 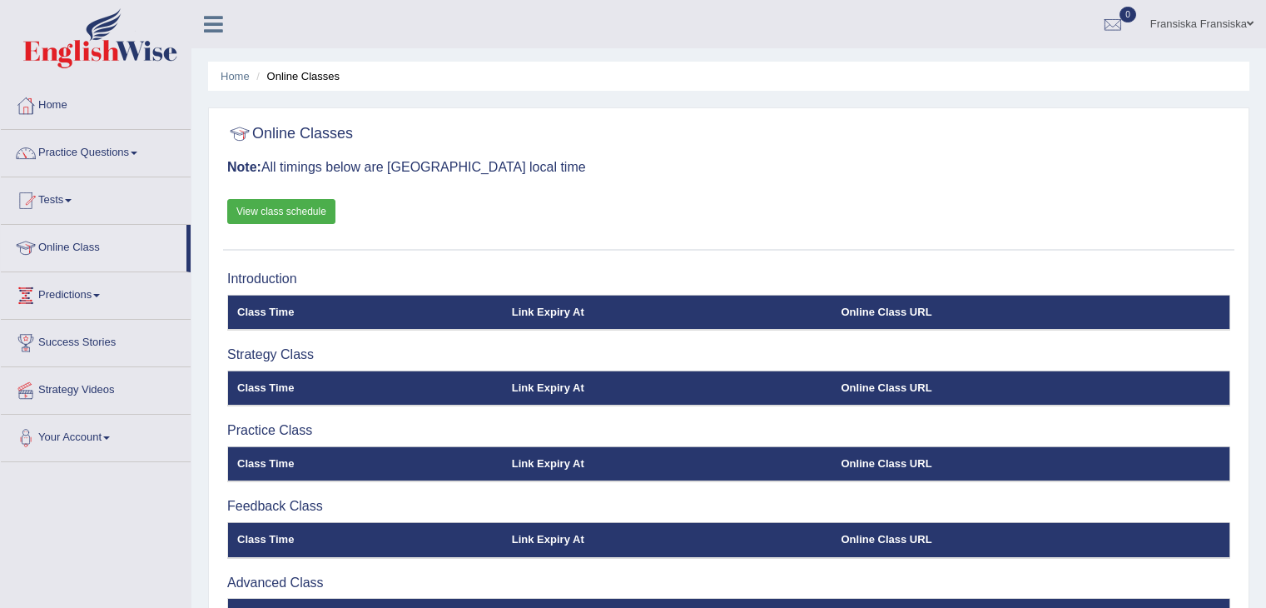 I want to click on h3: Advanced Class, so click(x=728, y=583).